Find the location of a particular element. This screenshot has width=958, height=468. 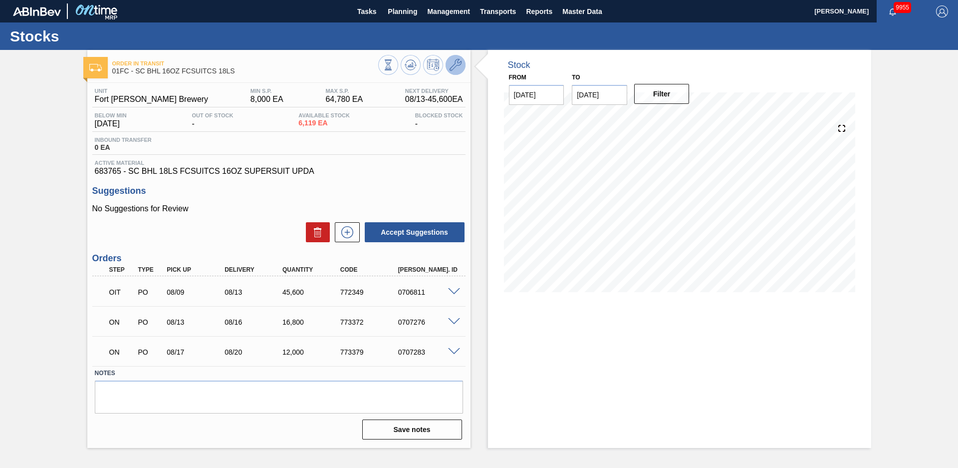

span: Planning is located at coordinates (402, 11).